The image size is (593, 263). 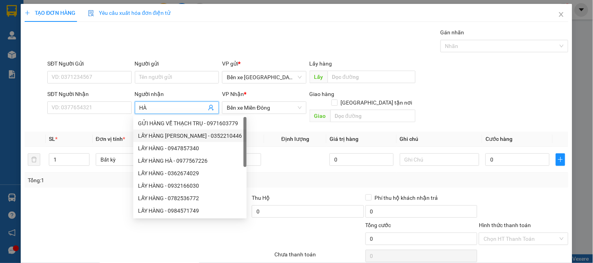 What do you see at coordinates (110, 139) in the screenshot?
I see `span: Đơn vị tính` at bounding box center [110, 139].